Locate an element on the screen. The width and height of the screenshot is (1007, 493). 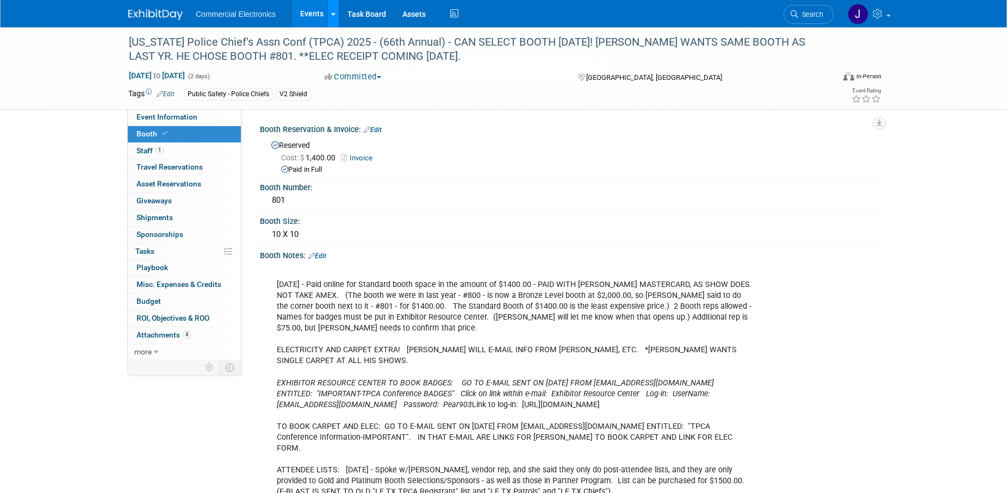
div: Event Rating is located at coordinates (866, 91).